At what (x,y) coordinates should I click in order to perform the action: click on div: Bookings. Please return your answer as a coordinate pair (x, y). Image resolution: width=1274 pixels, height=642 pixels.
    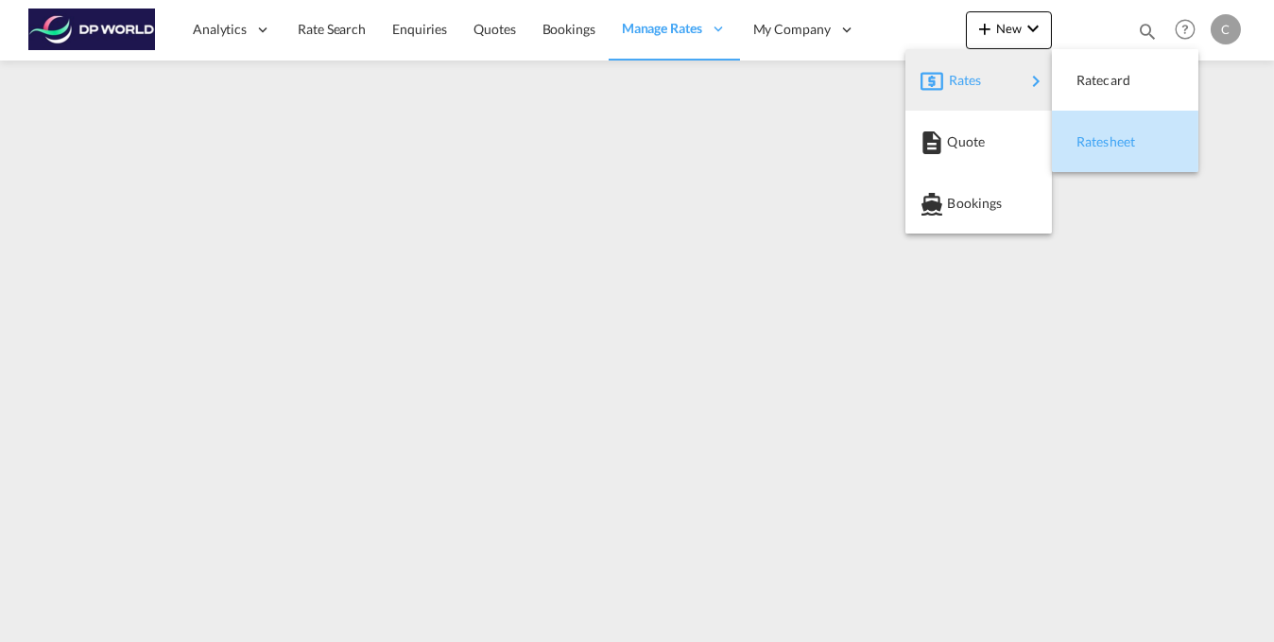
    Looking at the image, I should click on (978, 203).